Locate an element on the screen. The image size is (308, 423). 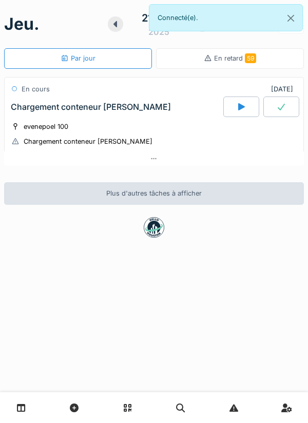
div: Connecté(e). is located at coordinates (226, 17).